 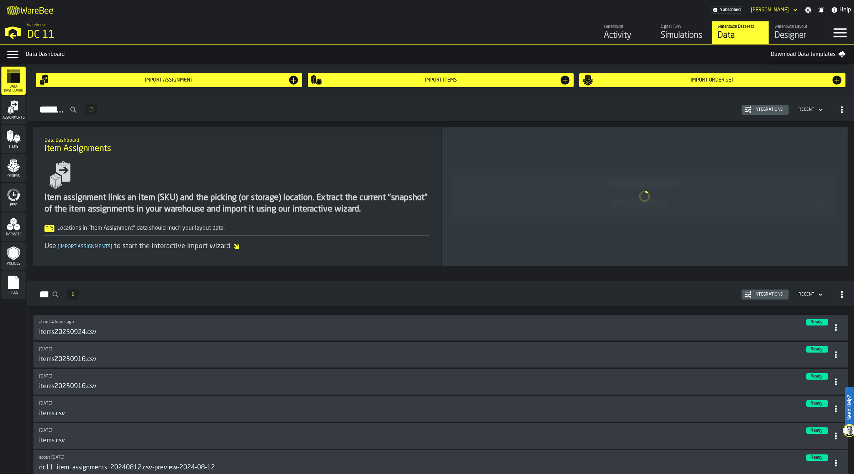 I want to click on li: menu Feed, so click(x=14, y=197).